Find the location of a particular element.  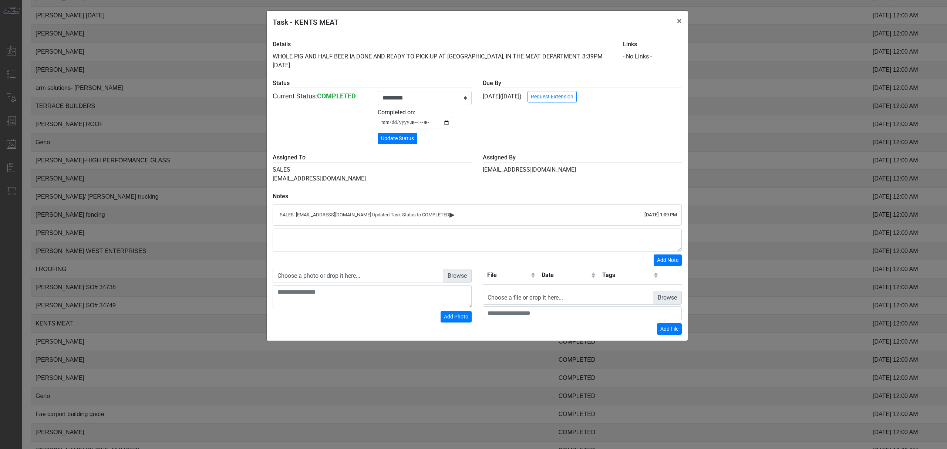

h5: Task - KENTS MEAT is located at coordinates (305, 22).